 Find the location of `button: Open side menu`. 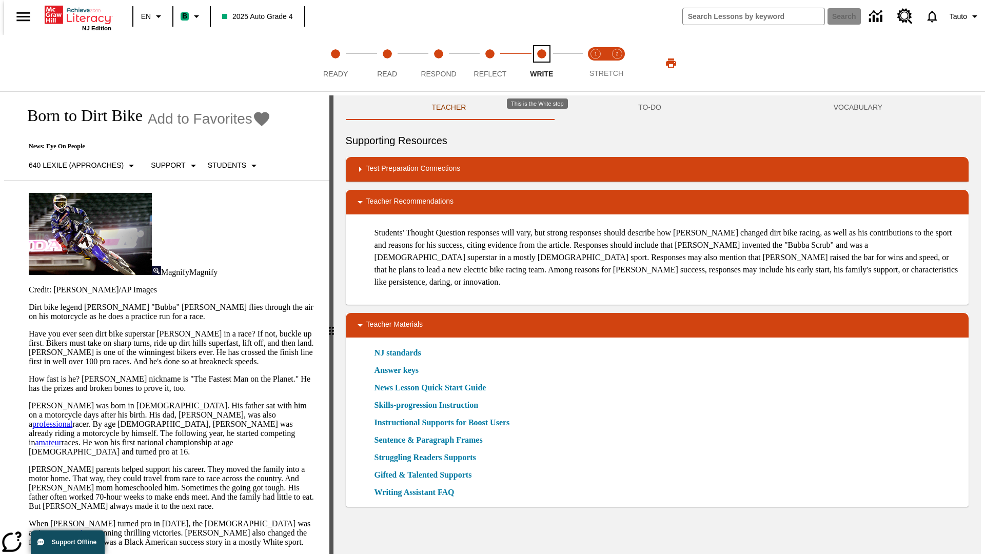

button: Open side menu is located at coordinates (23, 16).